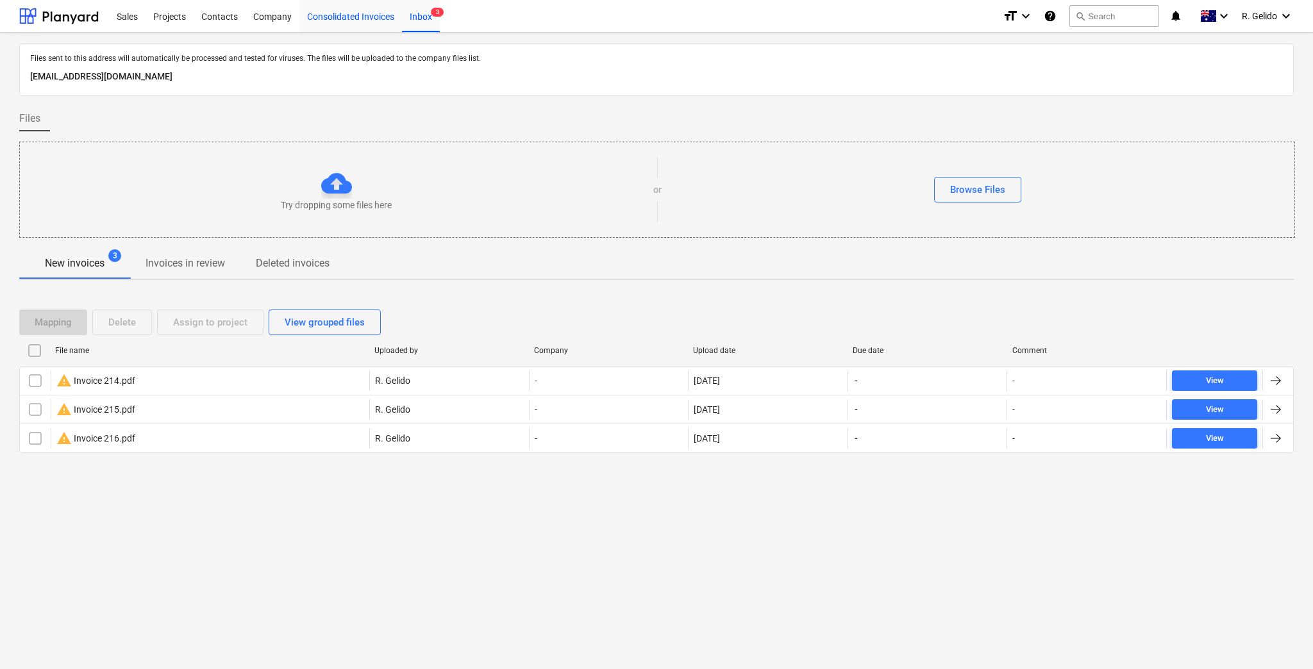 This screenshot has height=669, width=1313. Describe the element at coordinates (185, 264) in the screenshot. I see `p: Invoices in review` at that location.